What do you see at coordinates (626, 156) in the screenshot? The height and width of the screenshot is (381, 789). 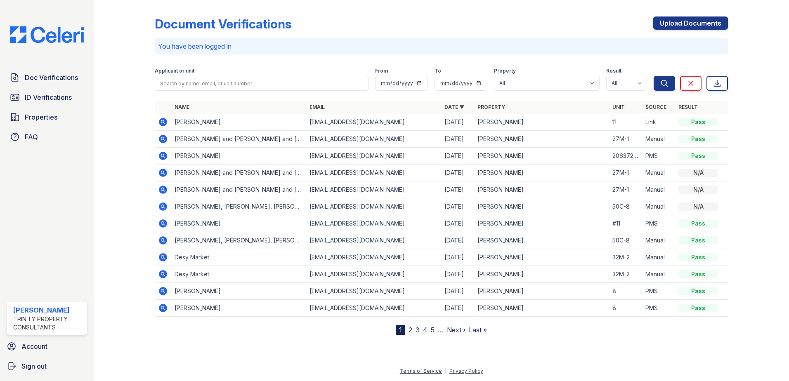 I see `td: 20637229` at bounding box center [626, 156].